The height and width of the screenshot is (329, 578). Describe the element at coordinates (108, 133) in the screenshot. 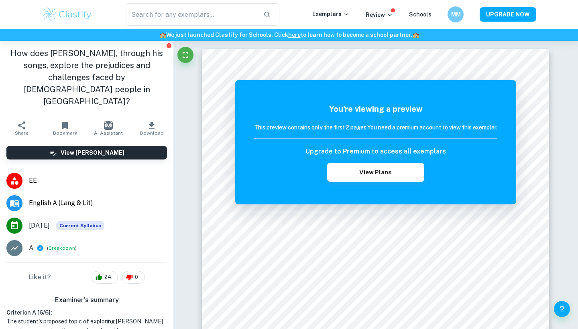

I see `span: AI Assistant` at that location.